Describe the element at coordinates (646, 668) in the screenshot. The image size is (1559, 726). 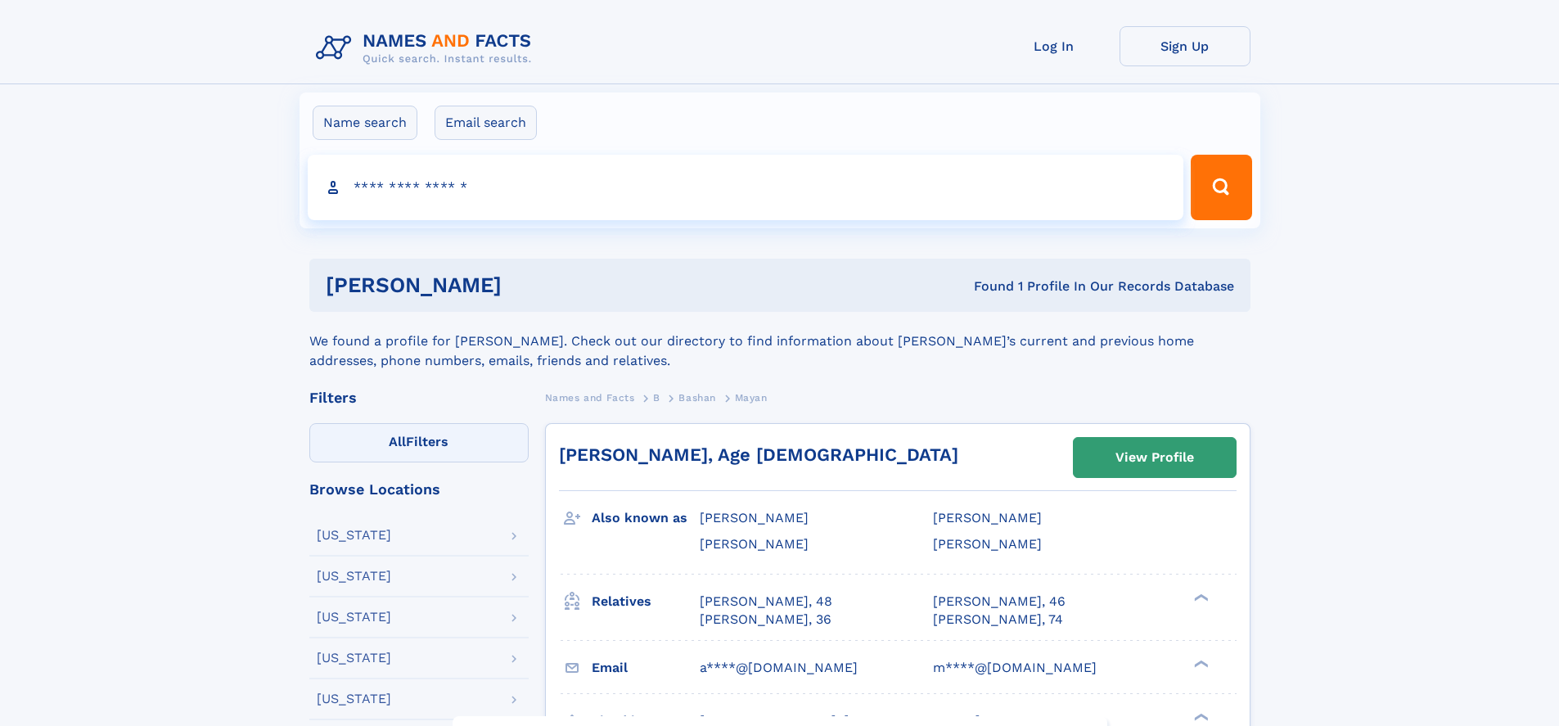
I see `h3: Email` at that location.